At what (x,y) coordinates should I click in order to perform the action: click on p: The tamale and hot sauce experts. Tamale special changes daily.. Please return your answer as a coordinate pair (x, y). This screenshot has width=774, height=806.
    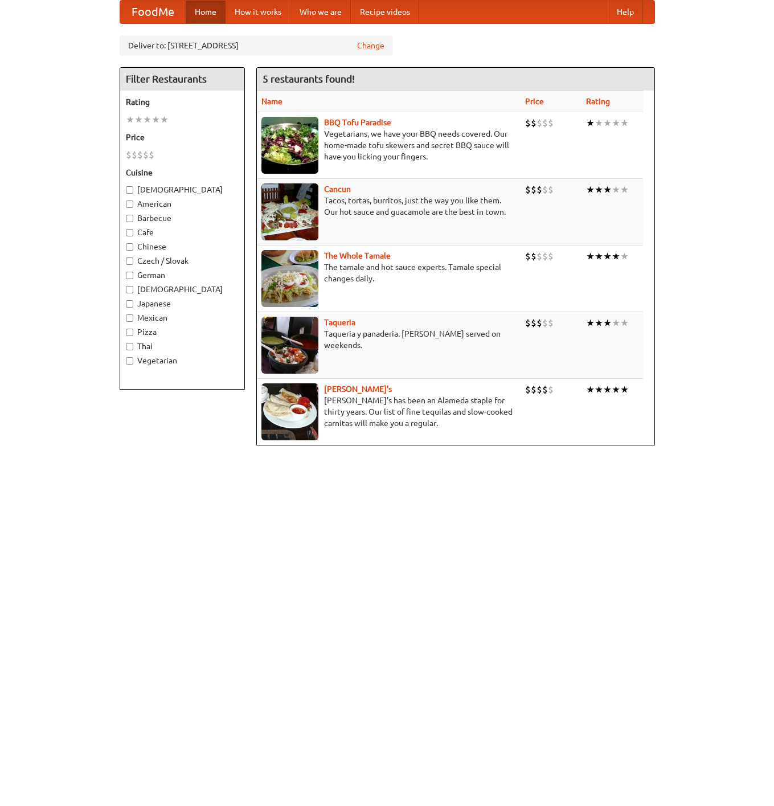
    Looking at the image, I should click on (388, 273).